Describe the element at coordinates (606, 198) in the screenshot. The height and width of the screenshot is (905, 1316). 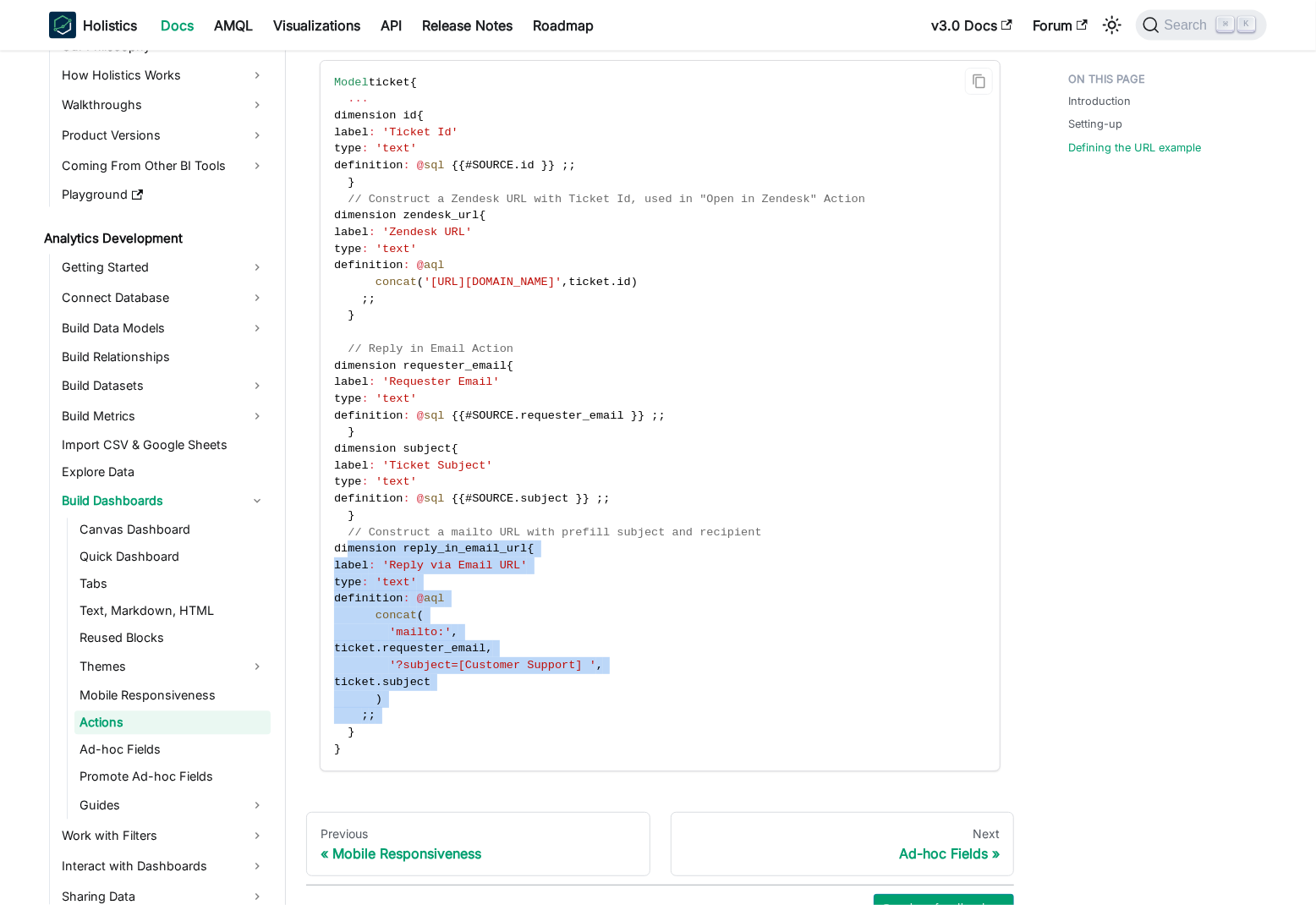
I see `span: // Construct a Zendesk URL with Ticket Id, used in "Open in Zendesk" Action` at that location.